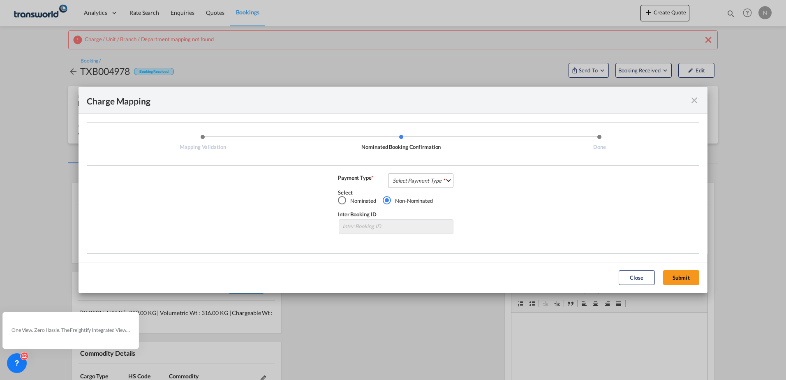  Describe the element at coordinates (599, 142) in the screenshot. I see `li: Done` at that location.